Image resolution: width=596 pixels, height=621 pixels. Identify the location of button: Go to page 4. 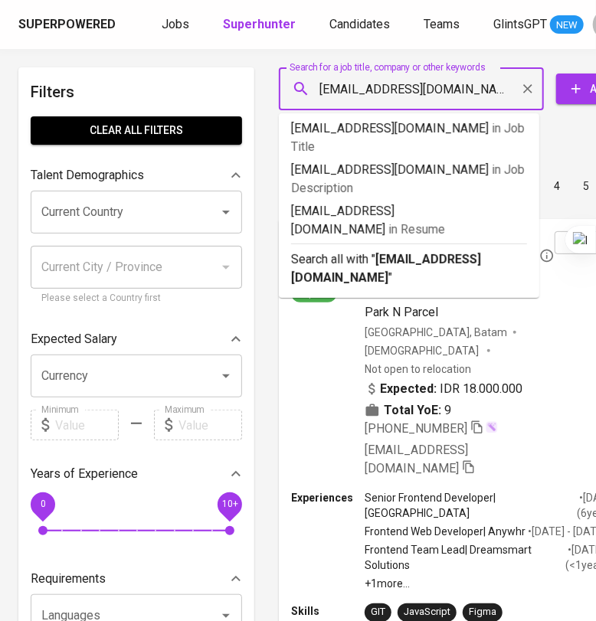
(557, 186).